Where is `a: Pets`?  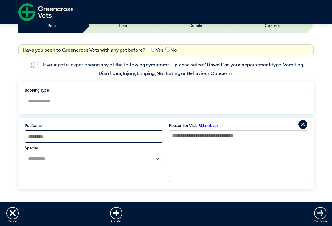 a: Pets is located at coordinates (52, 26).